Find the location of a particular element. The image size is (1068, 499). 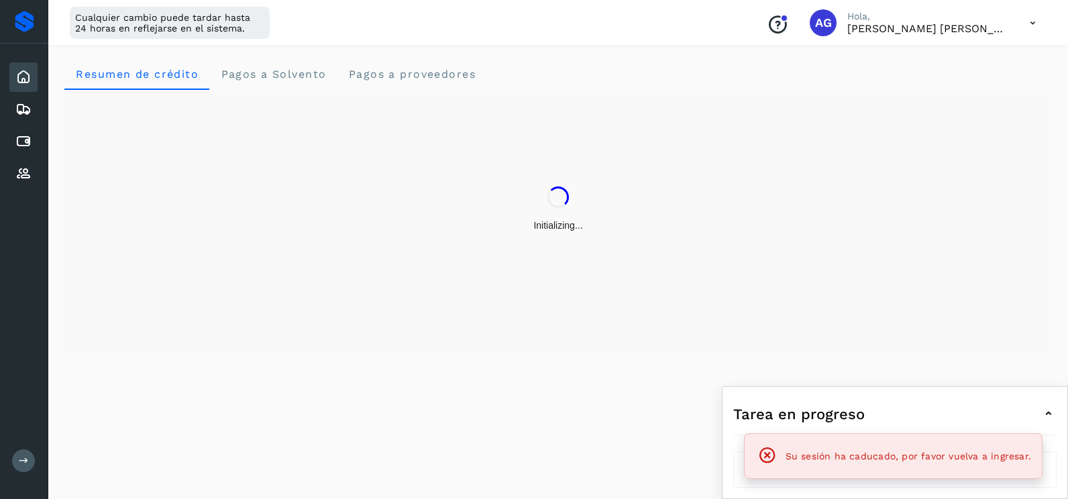

div: Proveedores is located at coordinates (23, 174).